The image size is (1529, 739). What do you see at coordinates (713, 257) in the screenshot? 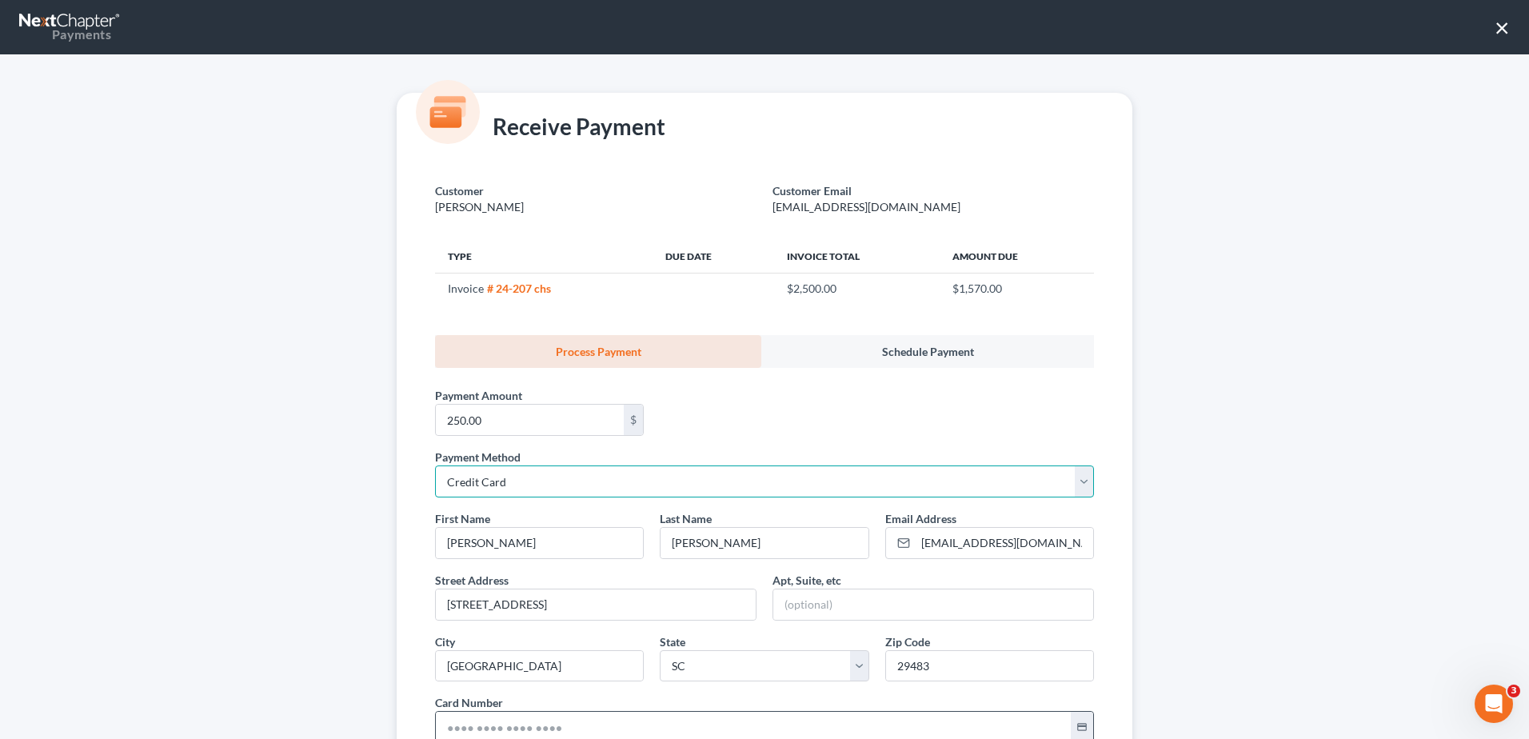
I see `th: Due Date` at bounding box center [713, 257].